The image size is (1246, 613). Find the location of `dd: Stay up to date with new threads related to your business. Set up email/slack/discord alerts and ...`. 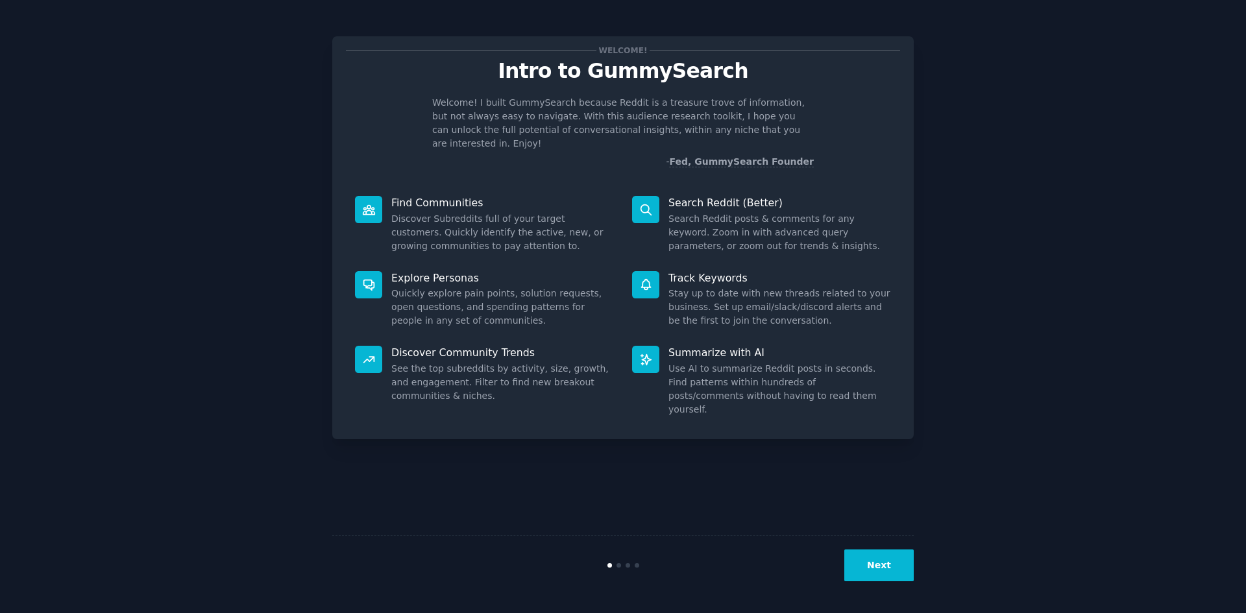

dd: Stay up to date with new threads related to your business. Set up email/slack/discord alerts and ... is located at coordinates (779, 307).